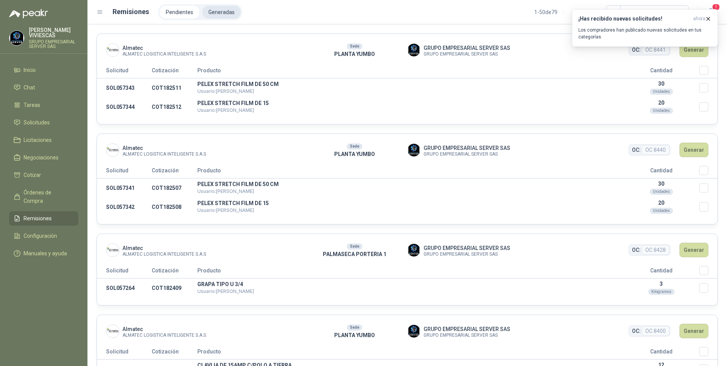 This screenshot has height=366, width=727. Describe the element at coordinates (44, 175) in the screenshot. I see `a: Cotizar` at that location.